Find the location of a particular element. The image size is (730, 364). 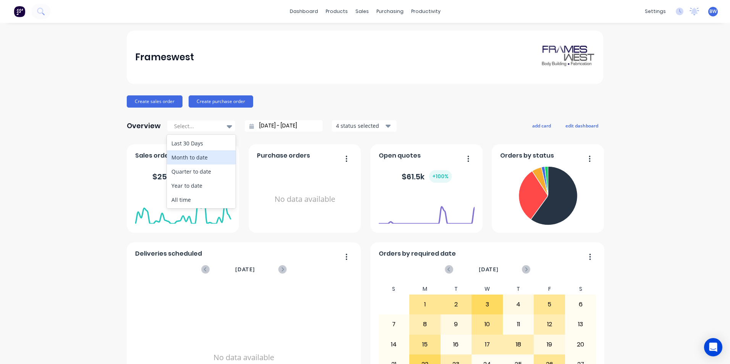

div: 12 is located at coordinates (550, 325).